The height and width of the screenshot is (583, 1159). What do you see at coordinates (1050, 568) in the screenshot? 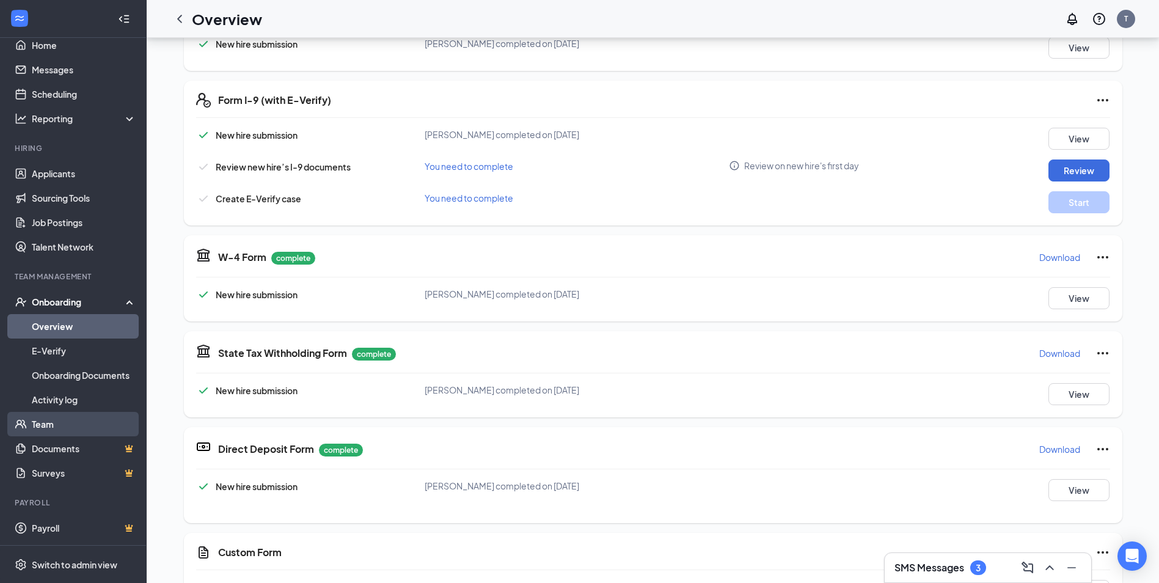
I see `svg: ChevronUp` at bounding box center [1050, 568].